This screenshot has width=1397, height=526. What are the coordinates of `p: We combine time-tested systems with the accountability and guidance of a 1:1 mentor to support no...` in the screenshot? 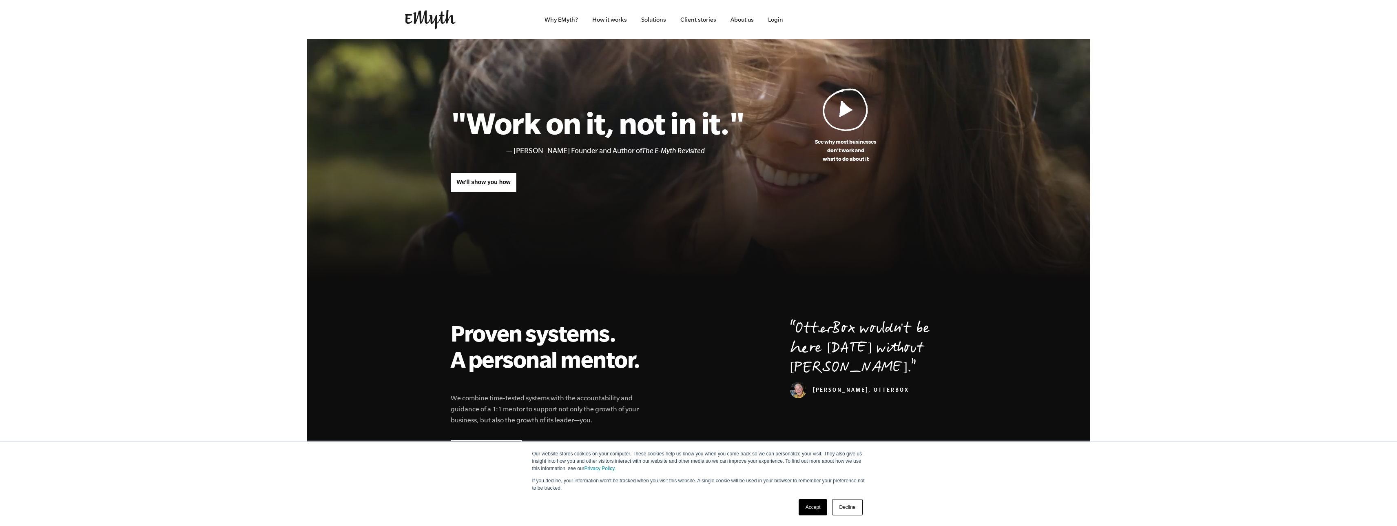 It's located at (550, 409).